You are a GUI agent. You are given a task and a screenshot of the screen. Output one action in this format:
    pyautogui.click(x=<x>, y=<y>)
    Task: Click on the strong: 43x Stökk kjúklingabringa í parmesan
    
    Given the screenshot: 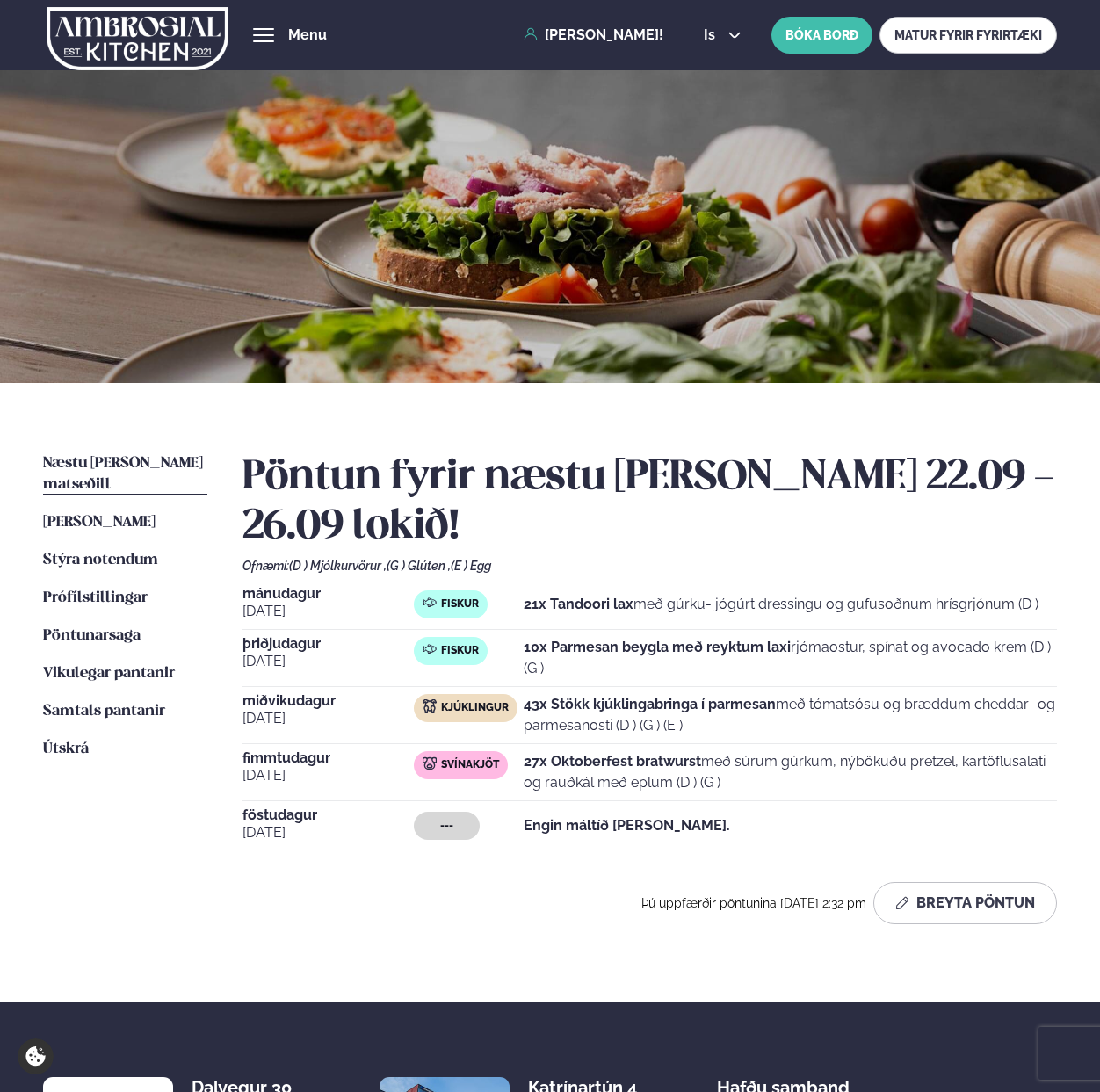 What is the action you would take?
    pyautogui.click(x=649, y=703)
    